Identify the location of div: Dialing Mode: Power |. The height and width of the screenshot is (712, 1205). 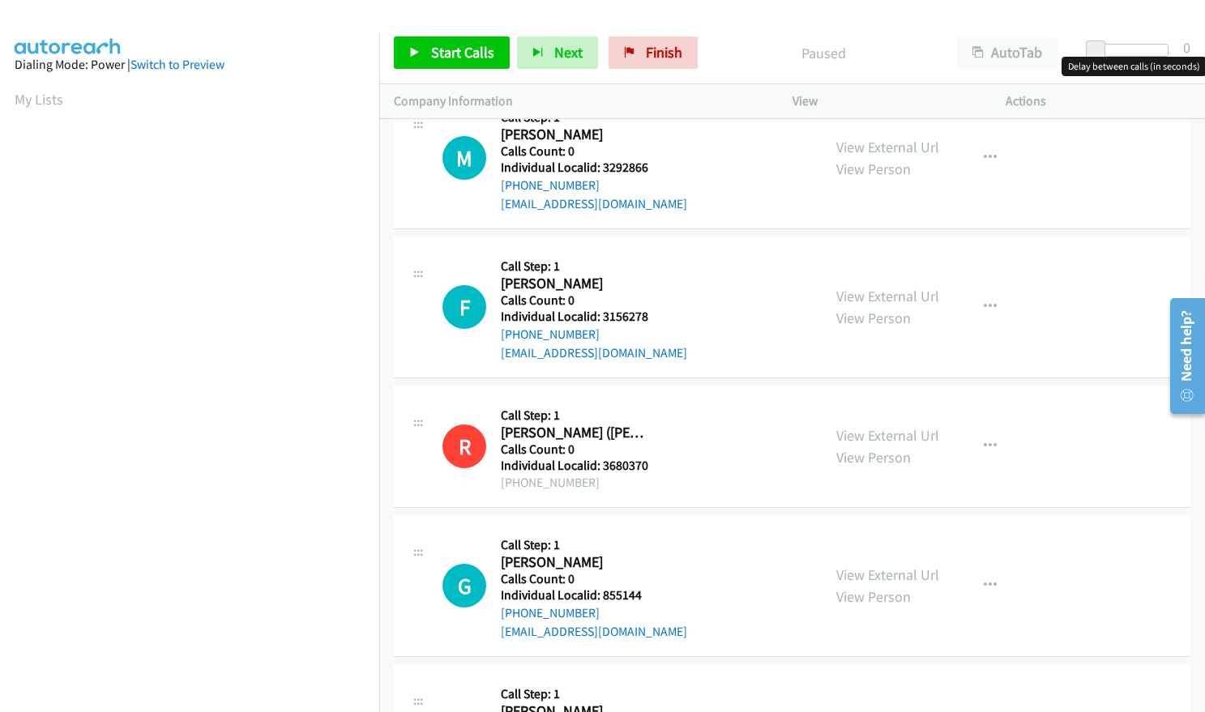
(190, 65).